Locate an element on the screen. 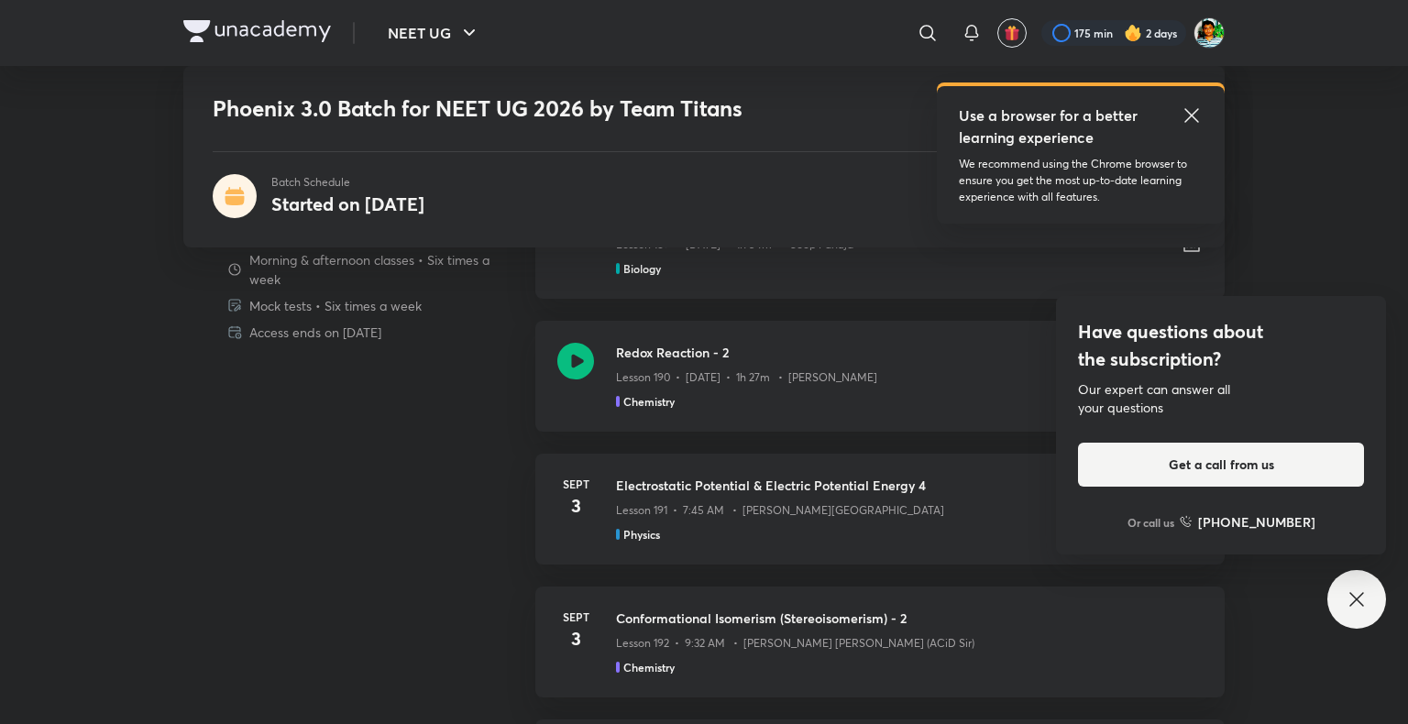 This screenshot has width=1408, height=724. a: Company Logo is located at coordinates (257, 33).